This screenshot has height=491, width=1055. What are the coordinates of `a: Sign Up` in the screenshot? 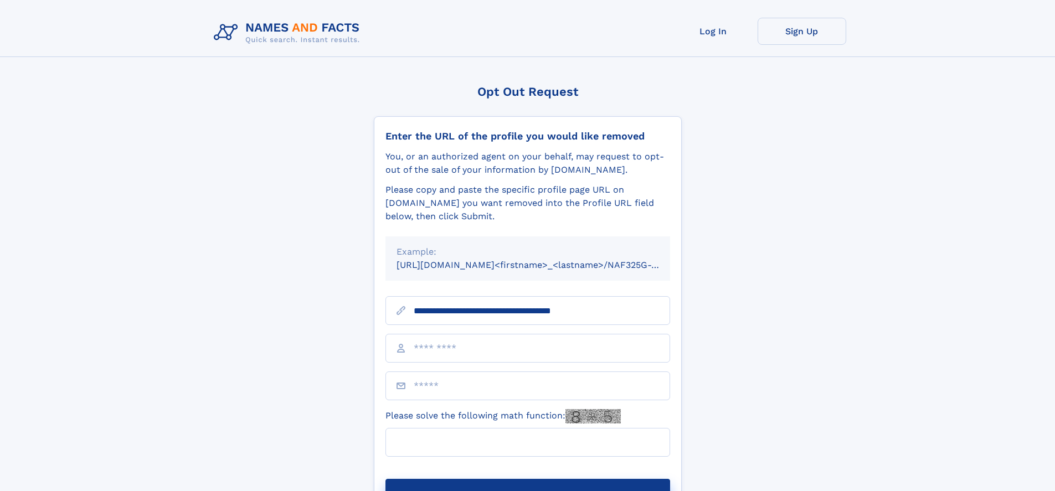 It's located at (802, 31).